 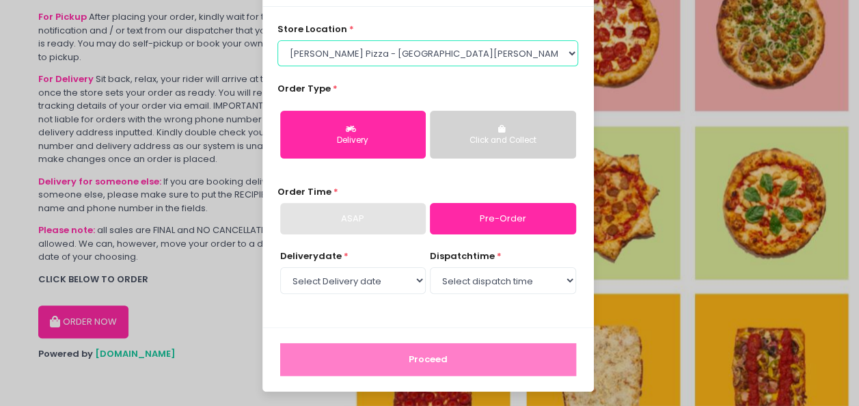 What do you see at coordinates (502, 219) in the screenshot?
I see `a: Pre-Order` at bounding box center [502, 219].